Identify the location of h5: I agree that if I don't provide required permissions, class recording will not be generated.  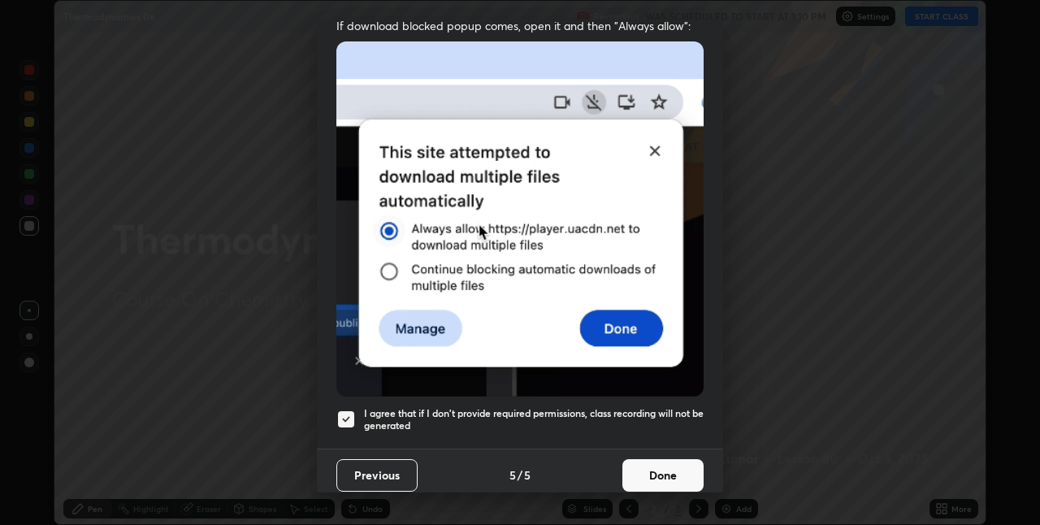
(534, 419).